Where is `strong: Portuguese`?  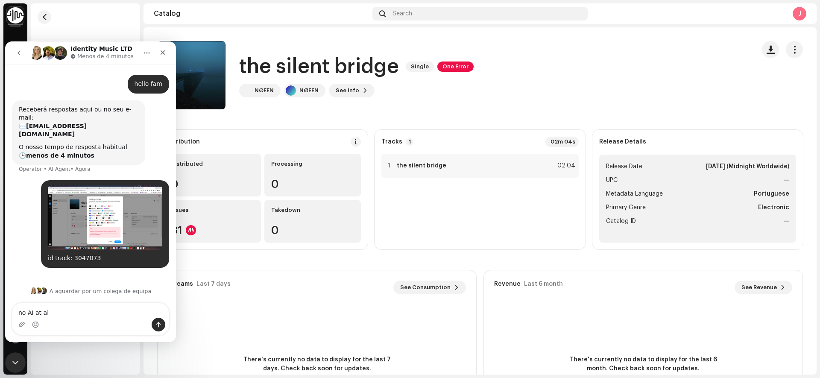
strong: Portuguese is located at coordinates (772, 194).